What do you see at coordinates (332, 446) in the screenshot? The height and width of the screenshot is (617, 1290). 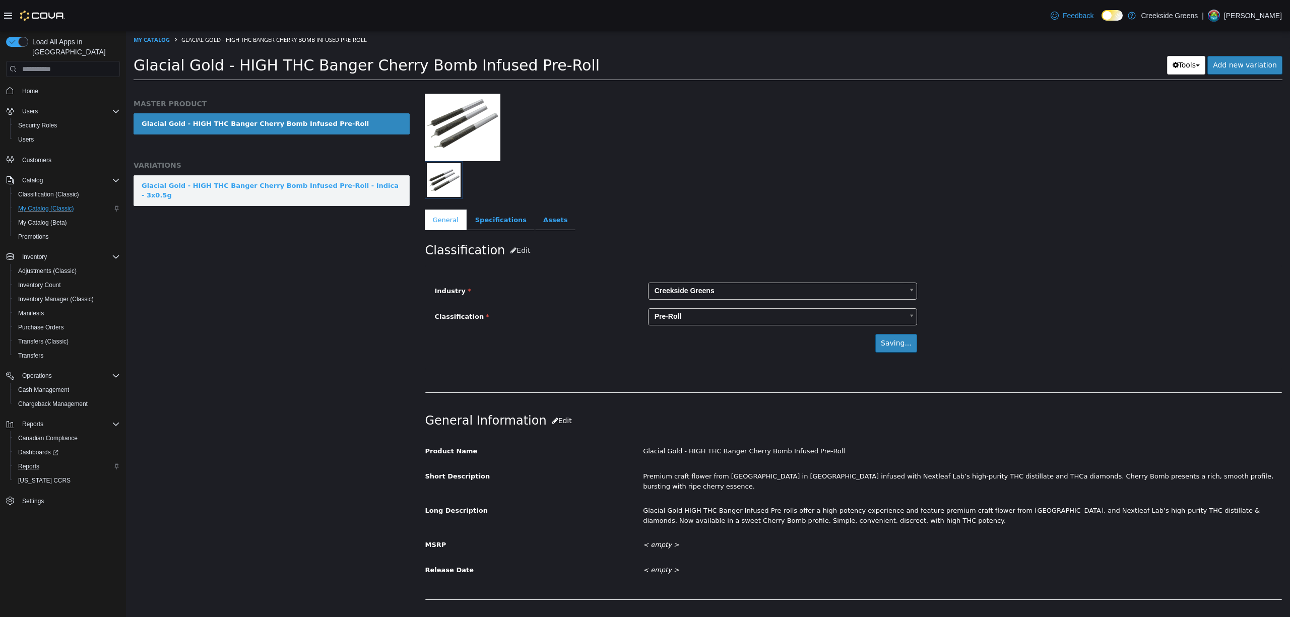 I see `span: Short Description` at bounding box center [332, 446].